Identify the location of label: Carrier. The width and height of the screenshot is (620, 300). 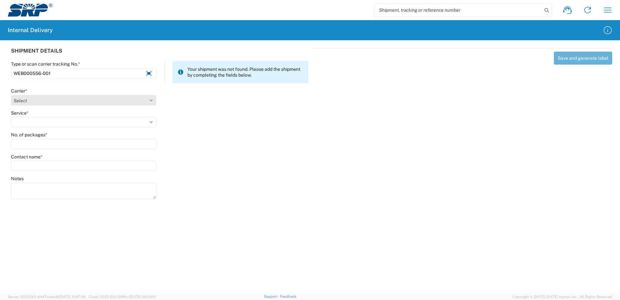
(19, 91).